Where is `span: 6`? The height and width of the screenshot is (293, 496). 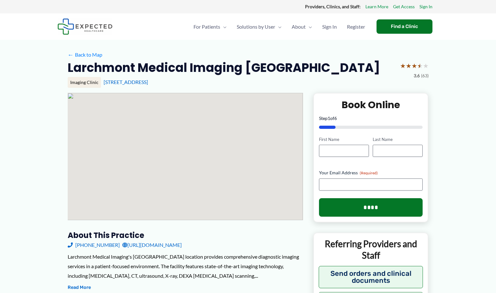
span: 6 is located at coordinates (336, 118).